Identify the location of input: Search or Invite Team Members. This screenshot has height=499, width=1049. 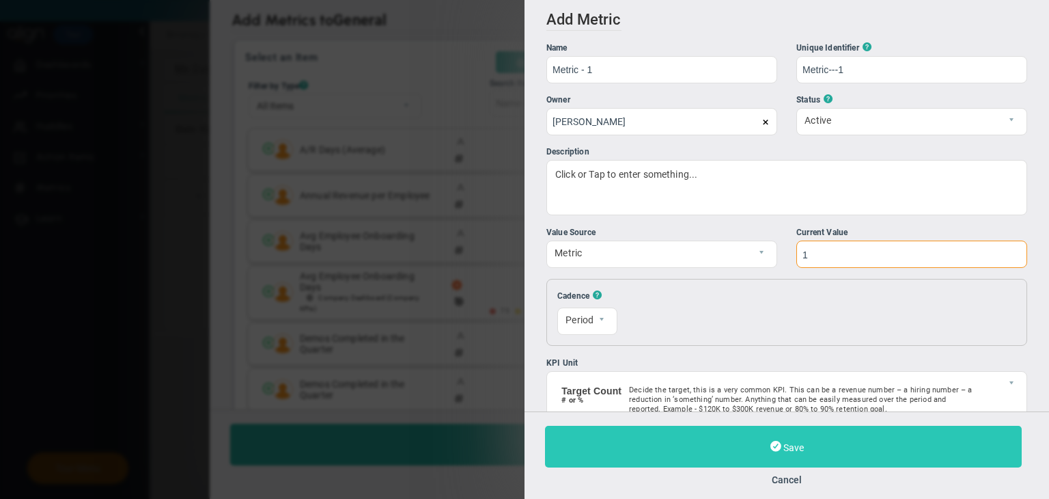
(662, 122).